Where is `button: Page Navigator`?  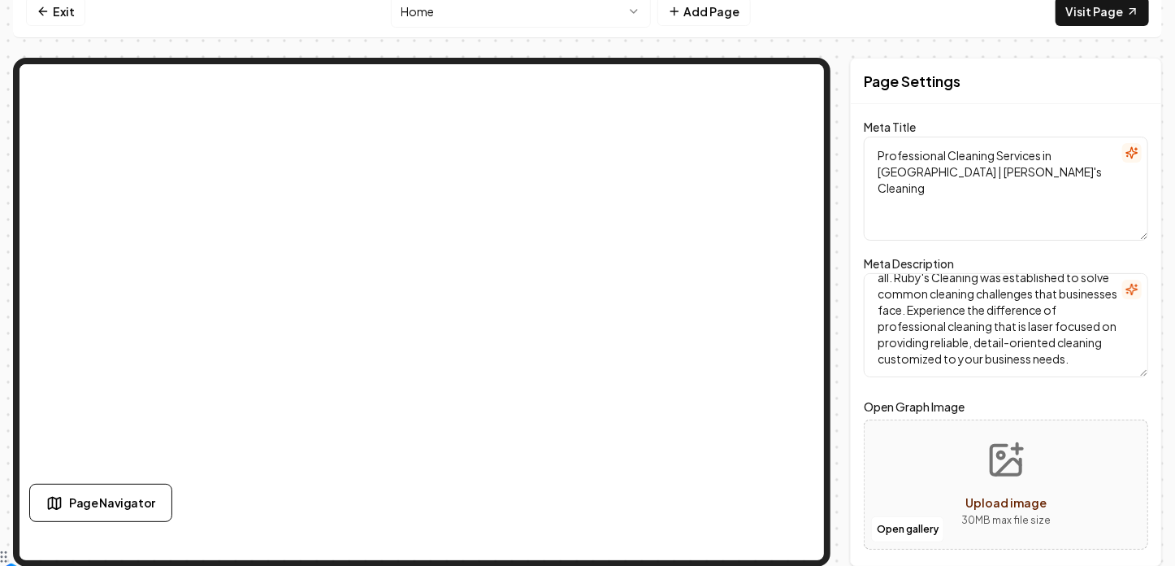
button: Page Navigator is located at coordinates (101, 502).